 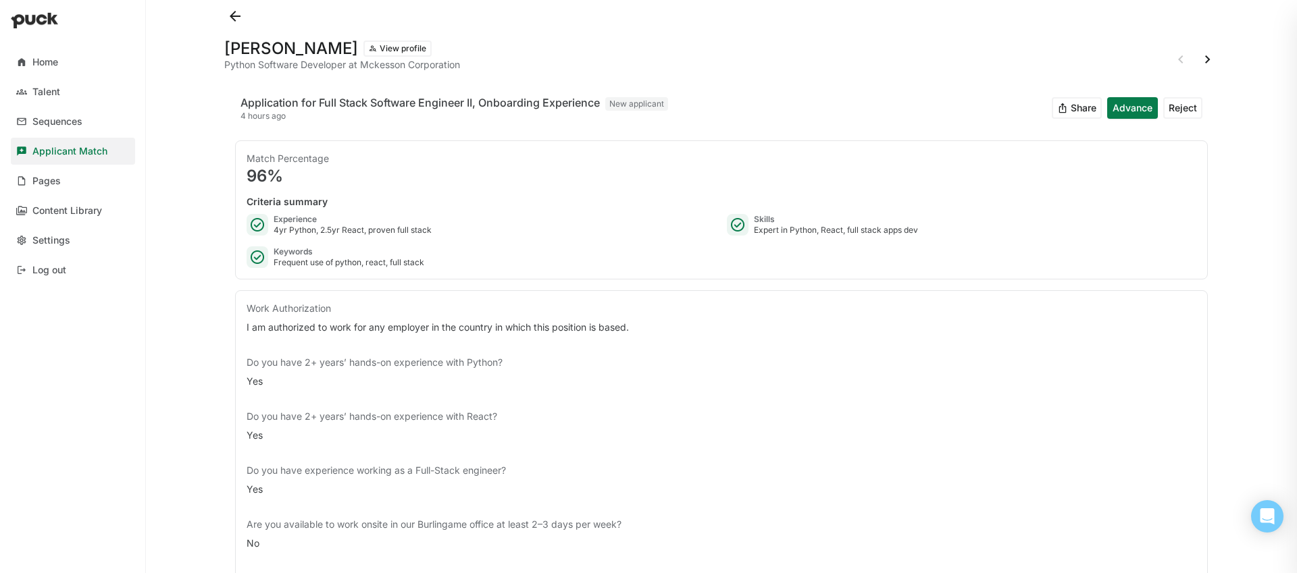 What do you see at coordinates (721, 328) in the screenshot?
I see `div: I am authorized to work for any employer in the country in which this position is based.` at bounding box center [721, 328].